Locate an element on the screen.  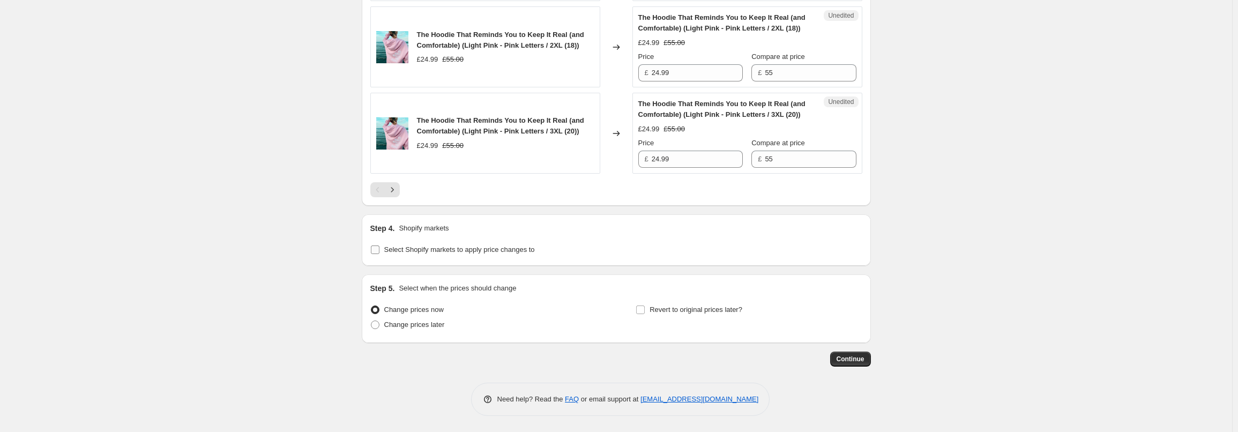
h2: Step 5. is located at coordinates (383, 288).